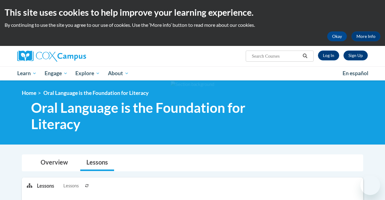  I want to click on button: Okay, so click(337, 36).